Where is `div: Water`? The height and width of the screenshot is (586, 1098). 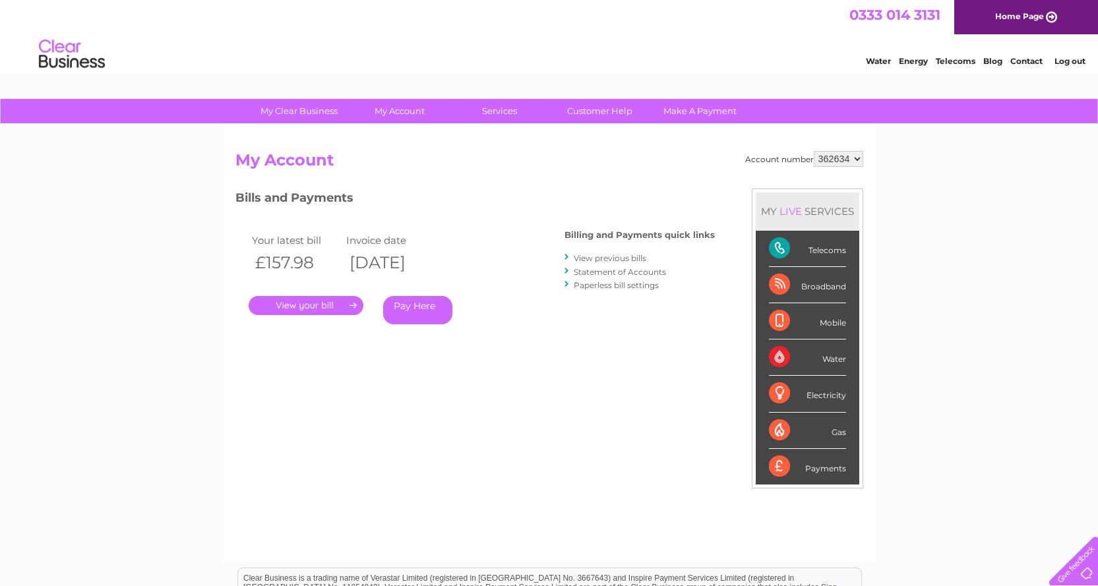
div: Water is located at coordinates (807, 357).